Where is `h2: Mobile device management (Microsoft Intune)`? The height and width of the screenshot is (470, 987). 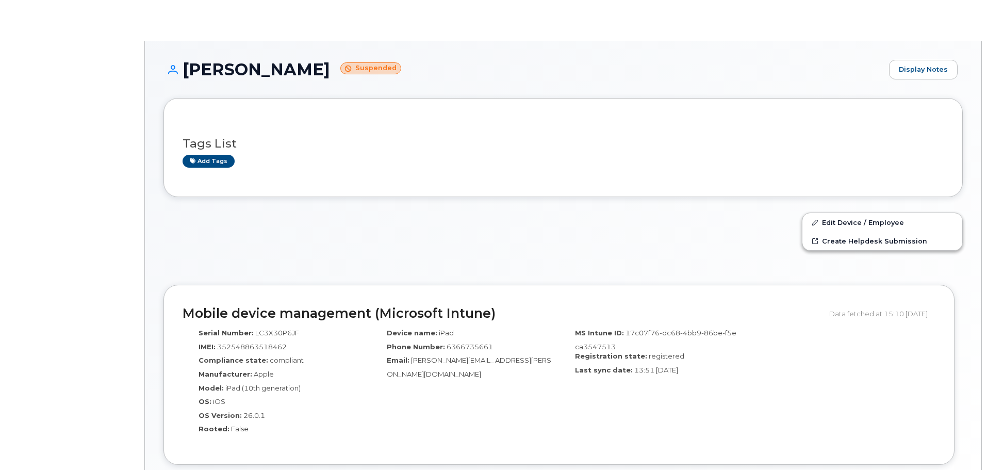 h2: Mobile device management (Microsoft Intune) is located at coordinates (502, 314).